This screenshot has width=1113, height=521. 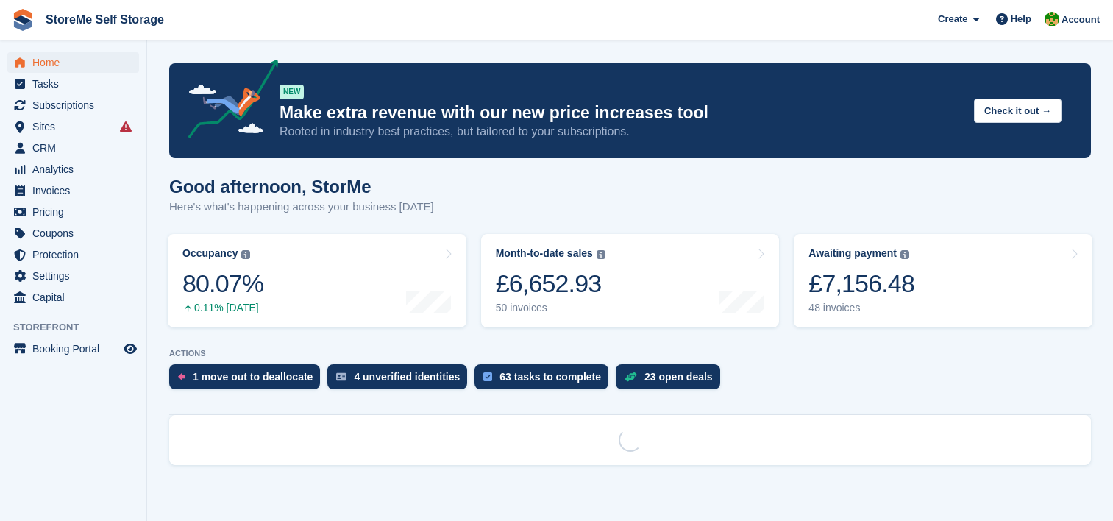 What do you see at coordinates (291, 92) in the screenshot?
I see `div: NEW` at bounding box center [291, 92].